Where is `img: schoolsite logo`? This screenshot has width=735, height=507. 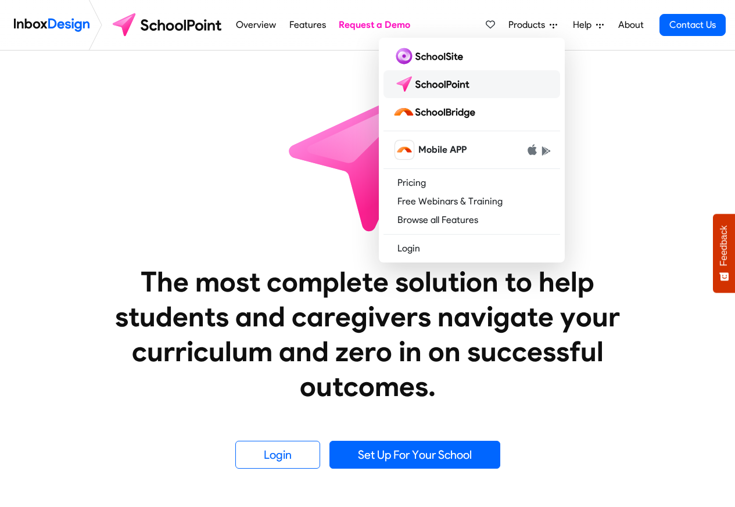
img: schoolsite logo is located at coordinates (430, 56).